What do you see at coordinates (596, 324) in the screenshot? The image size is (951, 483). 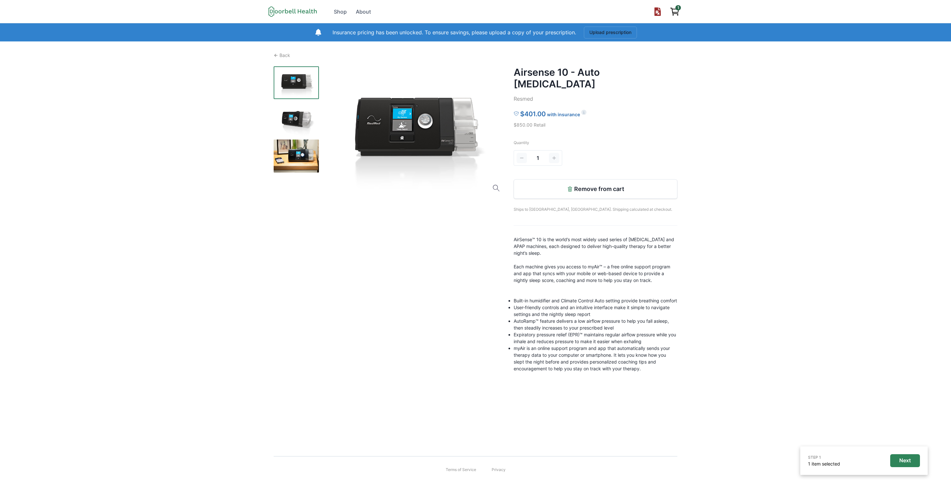 I see `li: AutoRamp™ feature delivers a low airflow pressure to help you fall asleep, then steadily increase...` at bounding box center [596, 324].